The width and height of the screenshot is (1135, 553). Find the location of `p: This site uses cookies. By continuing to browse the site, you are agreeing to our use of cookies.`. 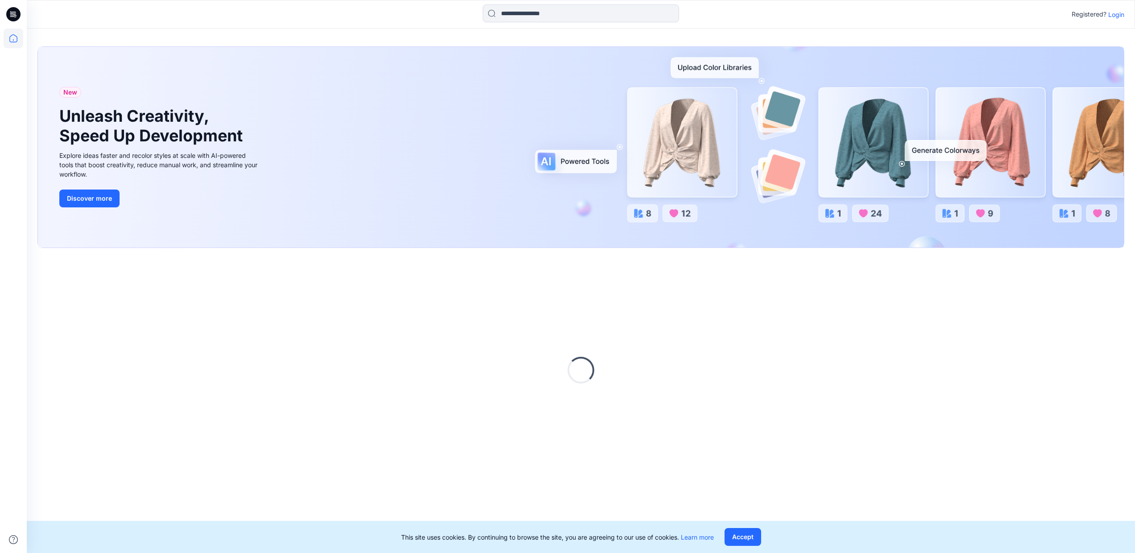

p: This site uses cookies. By continuing to browse the site, you are agreeing to our use of cookies. is located at coordinates (557, 537).